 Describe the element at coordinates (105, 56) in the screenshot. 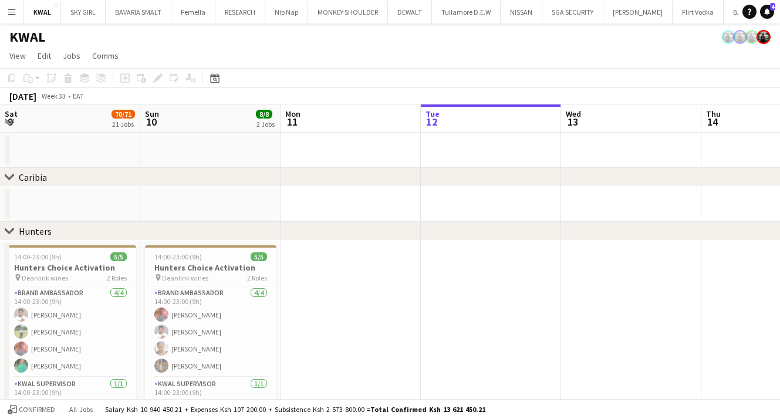

I see `a: Comms` at that location.